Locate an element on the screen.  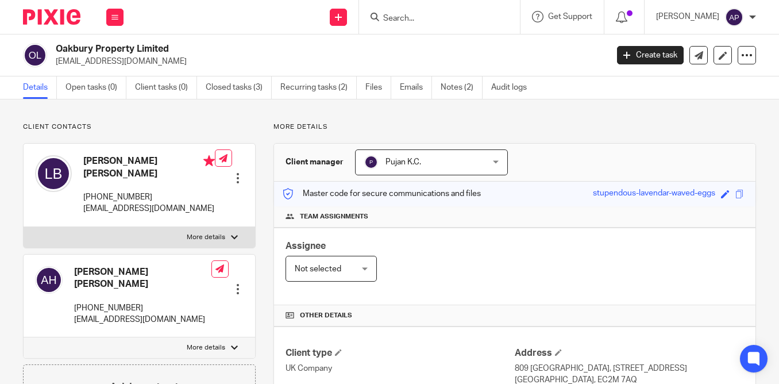
a: Client tasks (0) is located at coordinates (166, 87).